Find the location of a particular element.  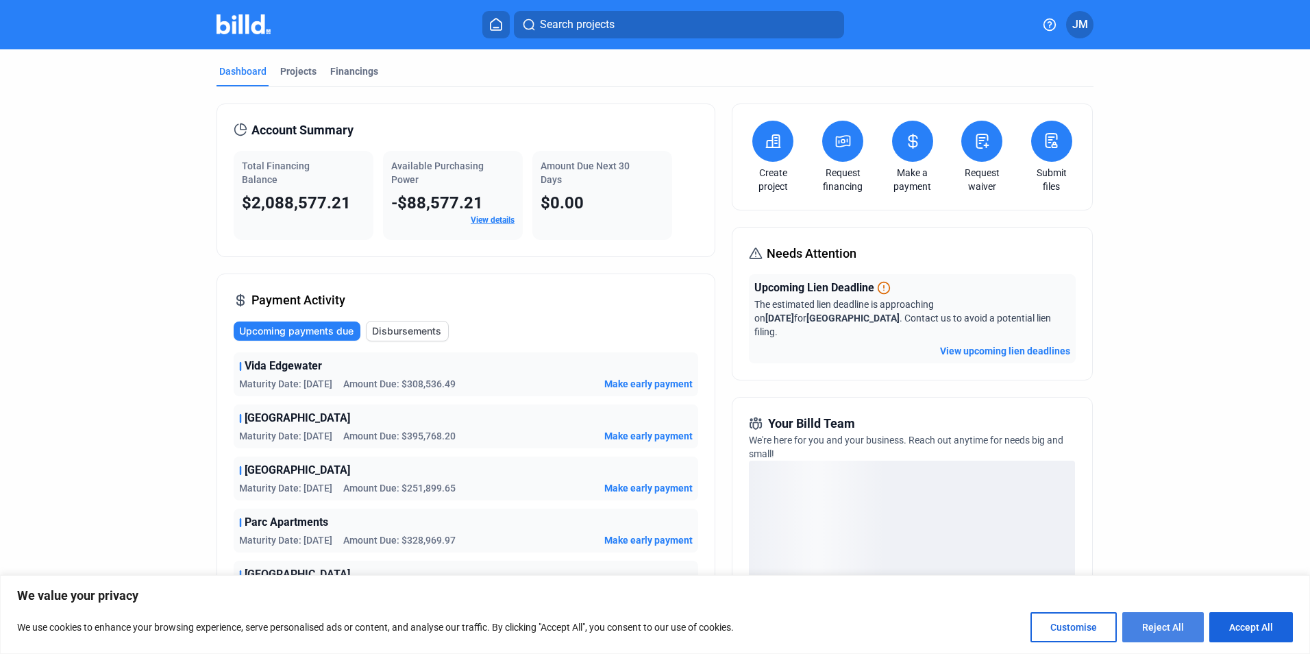

span: JM is located at coordinates (1080, 25).